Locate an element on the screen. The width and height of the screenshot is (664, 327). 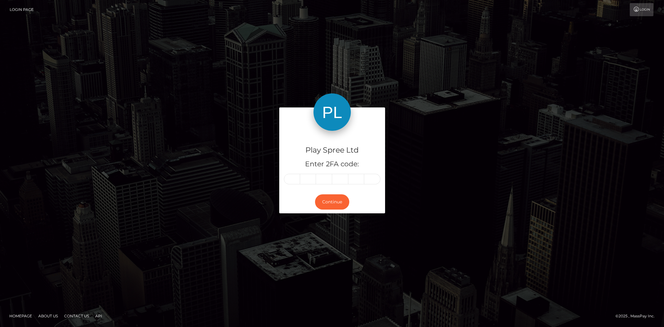
h5: Enter 2FA code: is located at coordinates (332, 164).